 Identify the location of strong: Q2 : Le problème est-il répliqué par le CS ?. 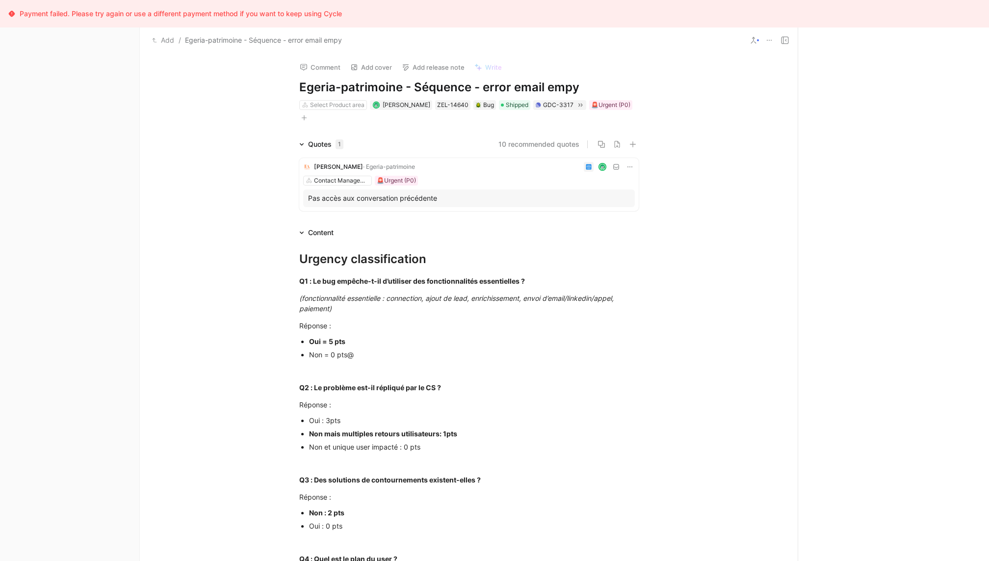
(370, 387).